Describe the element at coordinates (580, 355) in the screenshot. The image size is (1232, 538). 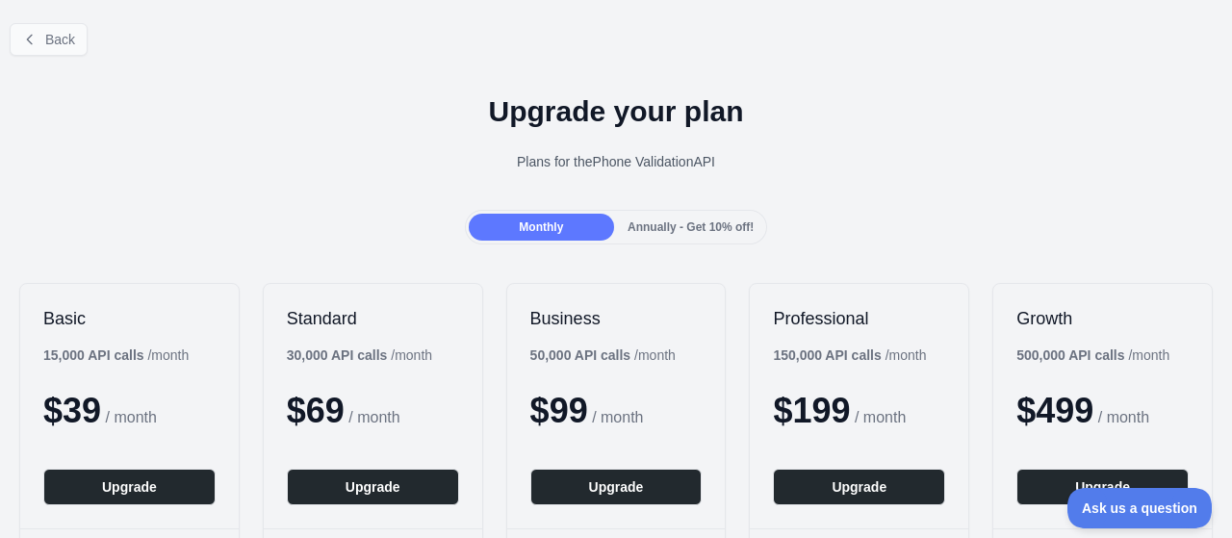
I see `b: 50,000 API calls` at that location.